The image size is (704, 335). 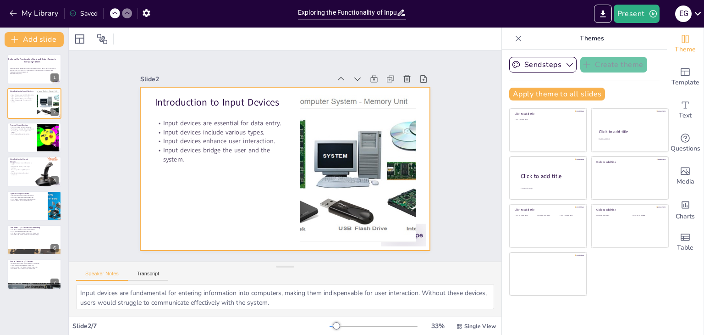 What do you see at coordinates (543, 65) in the screenshot?
I see `button: Sendsteps` at bounding box center [543, 65].